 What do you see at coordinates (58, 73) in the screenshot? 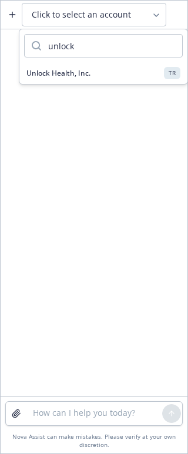
I see `span: Unlock Health, Inc.` at bounding box center [58, 73].